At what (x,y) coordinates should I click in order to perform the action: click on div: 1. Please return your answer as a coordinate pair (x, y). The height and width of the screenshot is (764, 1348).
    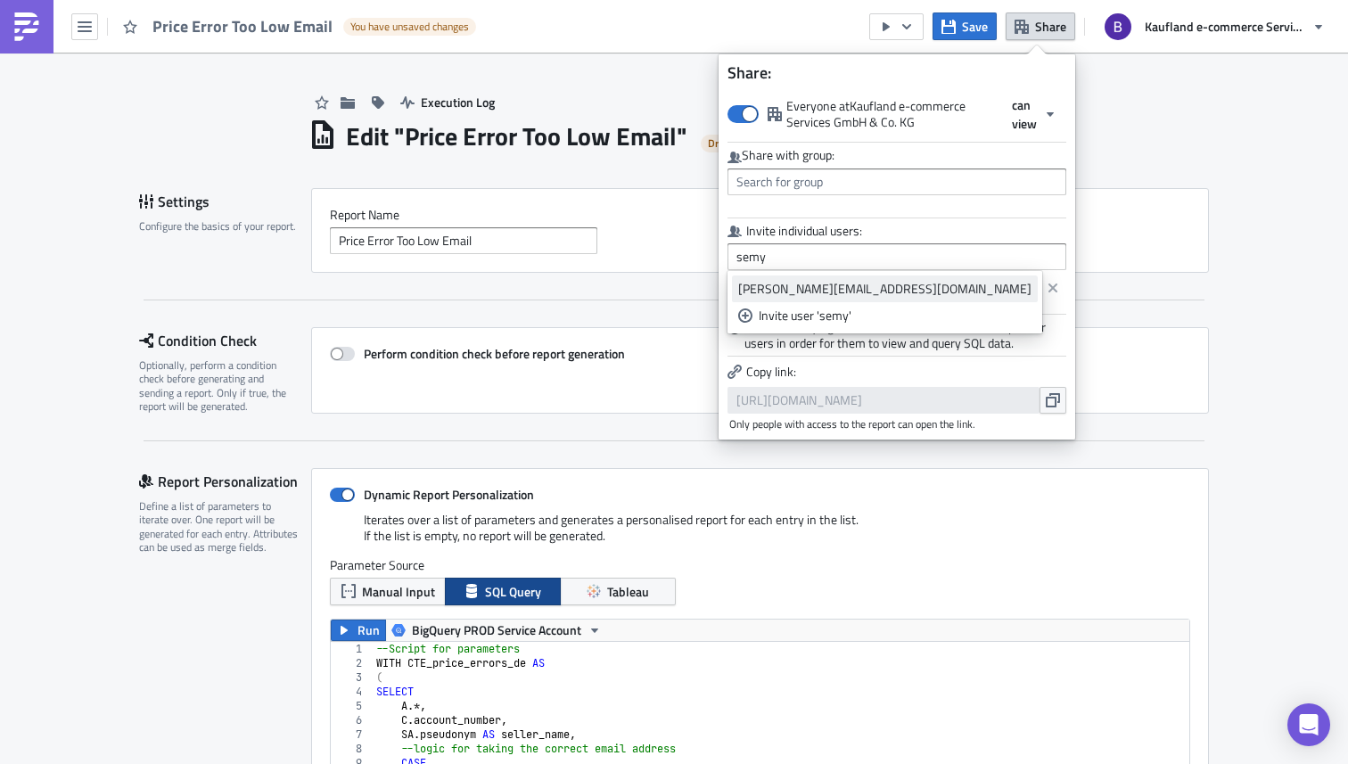
    Looking at the image, I should click on (352, 649).